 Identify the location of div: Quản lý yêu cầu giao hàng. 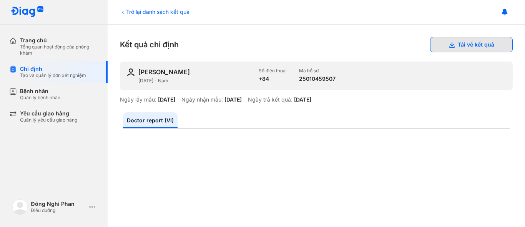
(48, 120).